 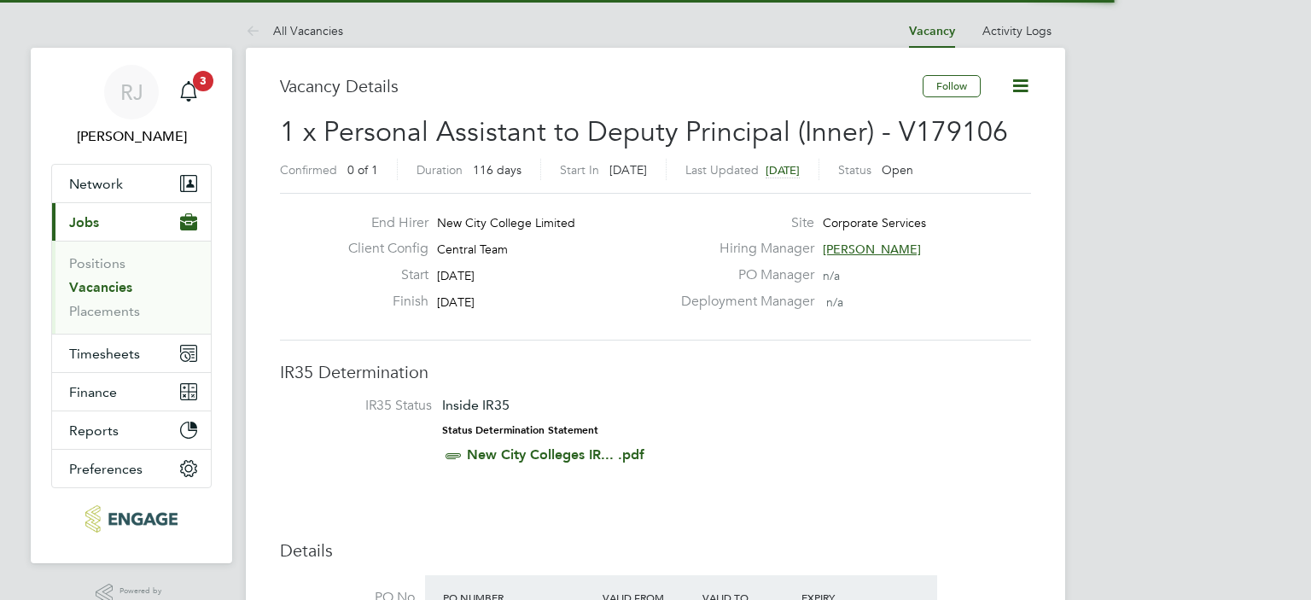 I want to click on span: Reports, so click(x=94, y=430).